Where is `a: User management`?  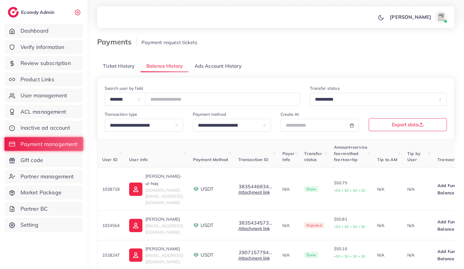 a: User management is located at coordinates (44, 95).